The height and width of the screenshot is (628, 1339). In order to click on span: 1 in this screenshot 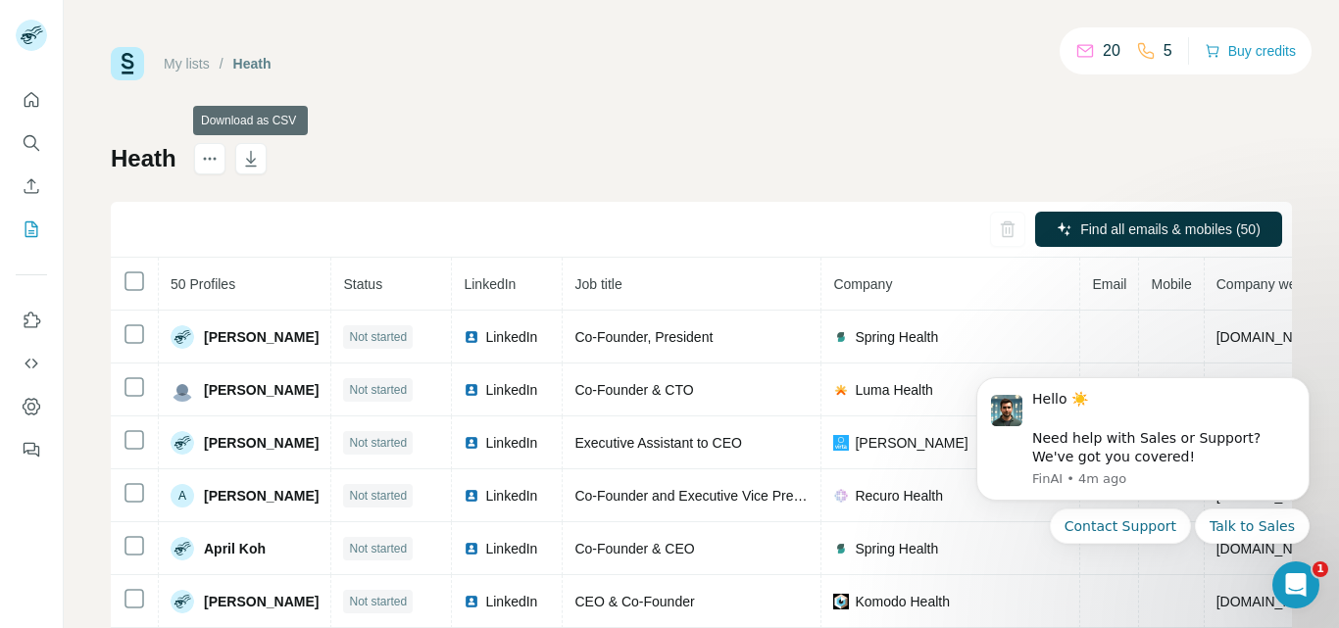, I will do `click(1320, 570)`.